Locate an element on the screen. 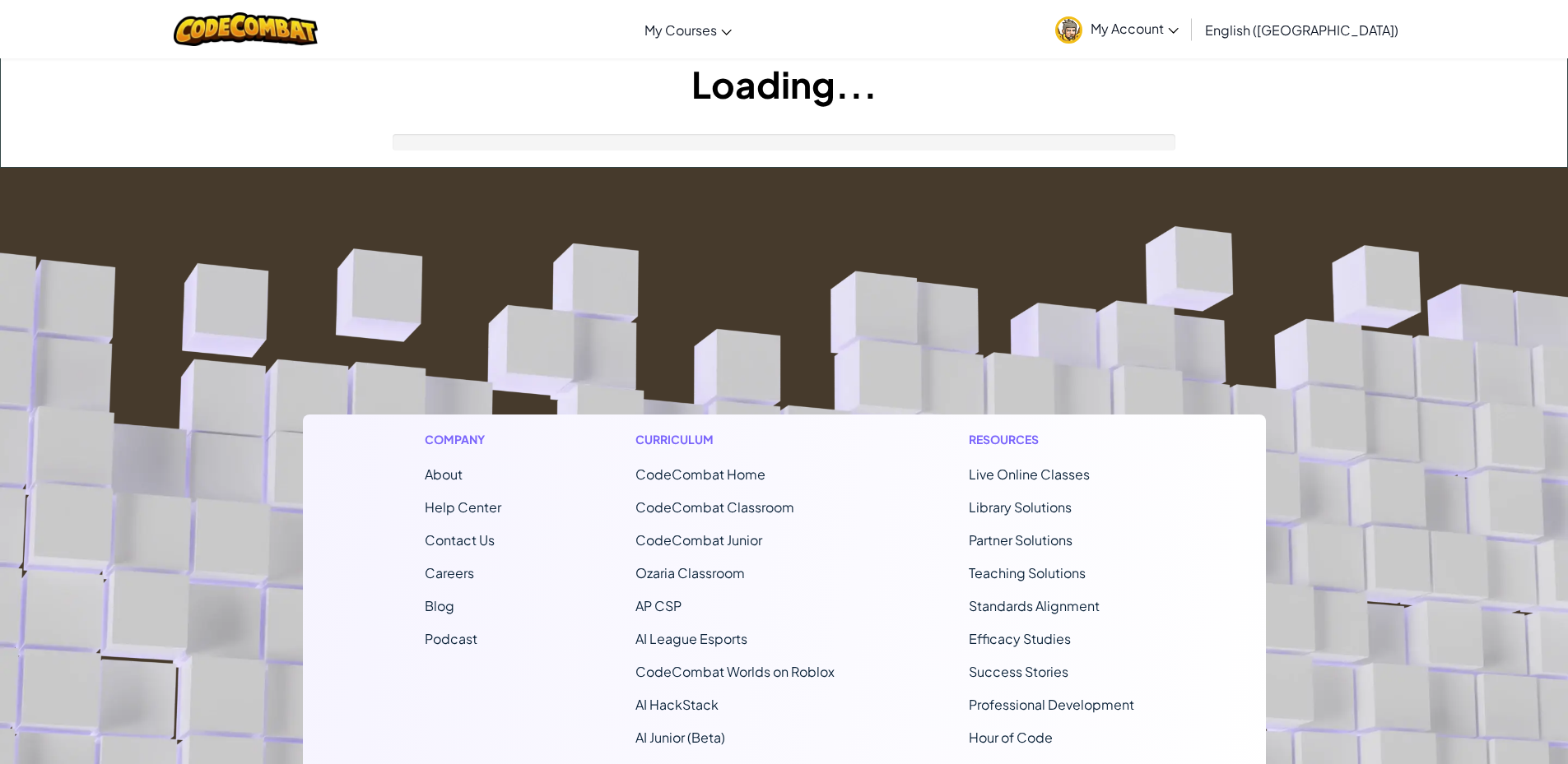  a: My Account is located at coordinates (1117, 29).